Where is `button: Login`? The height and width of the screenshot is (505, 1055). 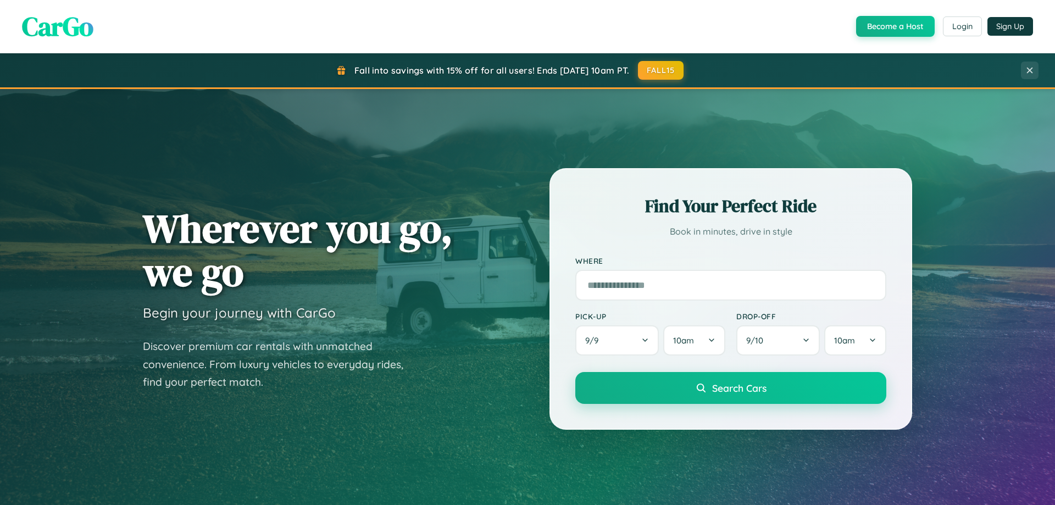
button: Login is located at coordinates (962, 26).